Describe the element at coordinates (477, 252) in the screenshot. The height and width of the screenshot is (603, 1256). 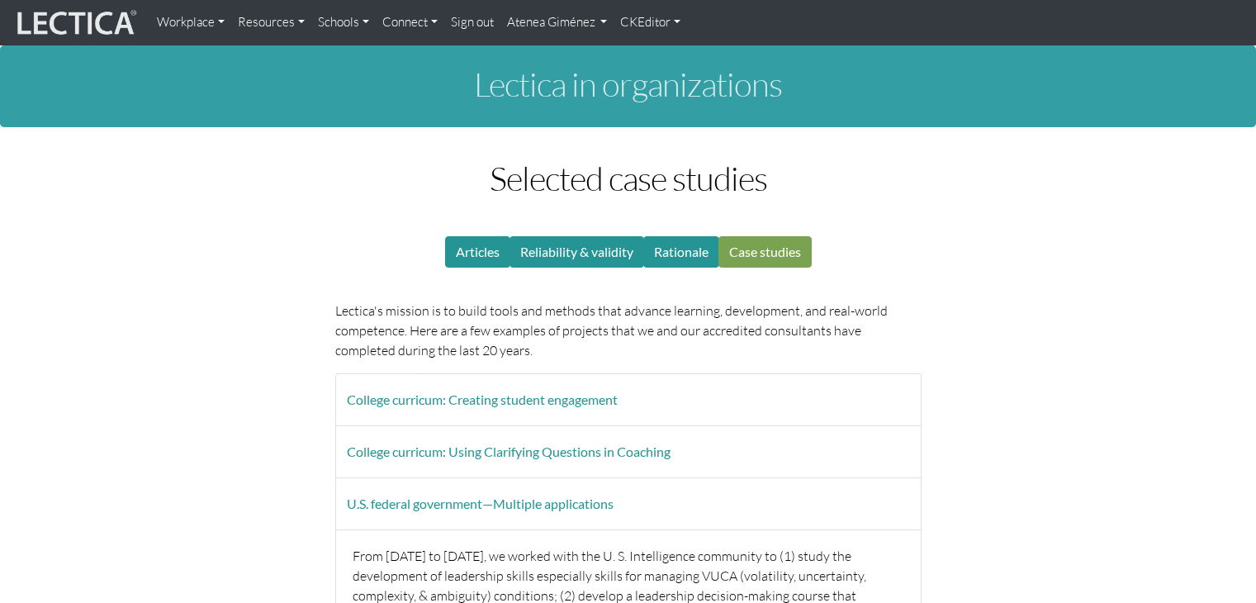
I see `a: Articles` at that location.